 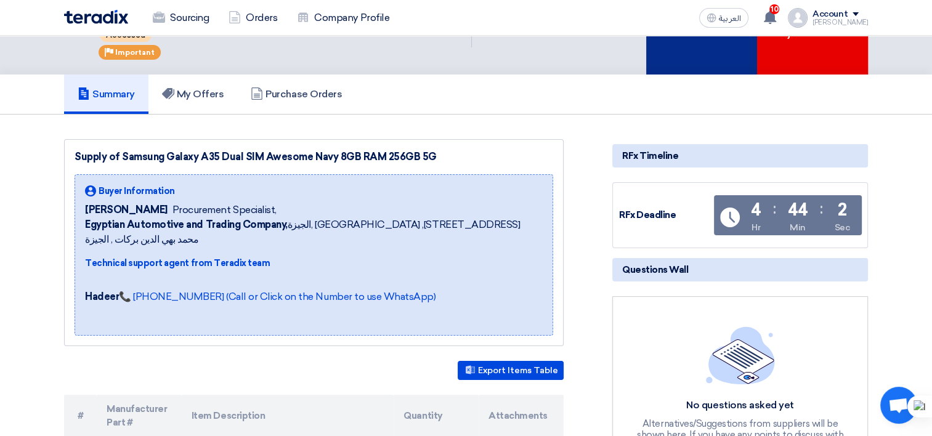 I want to click on h5: Purchase Orders, so click(x=296, y=94).